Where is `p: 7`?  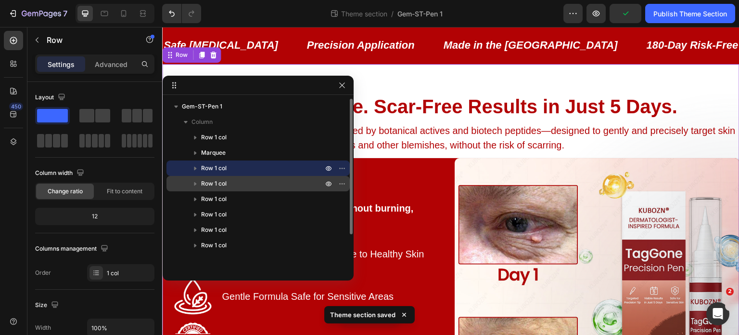 p: 7 is located at coordinates (65, 13).